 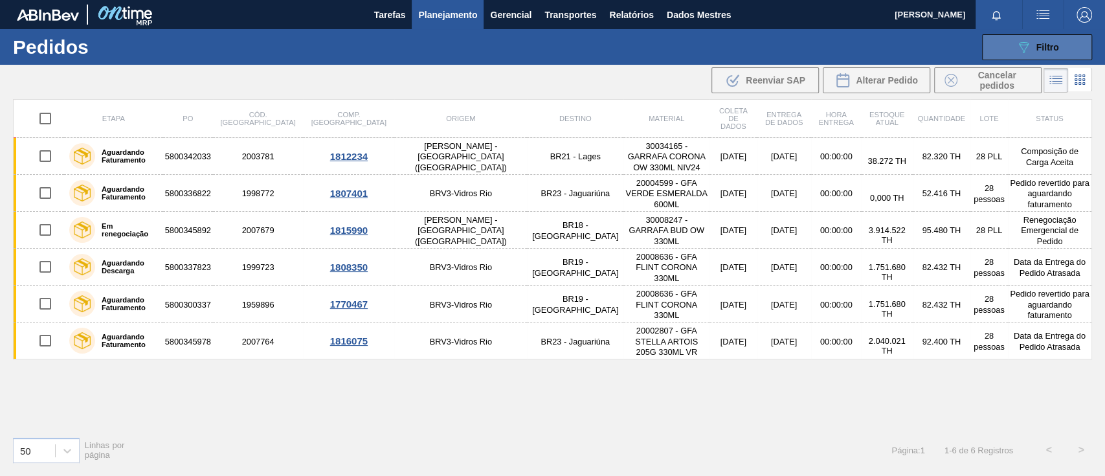 I want to click on font: Destino, so click(x=576, y=118).